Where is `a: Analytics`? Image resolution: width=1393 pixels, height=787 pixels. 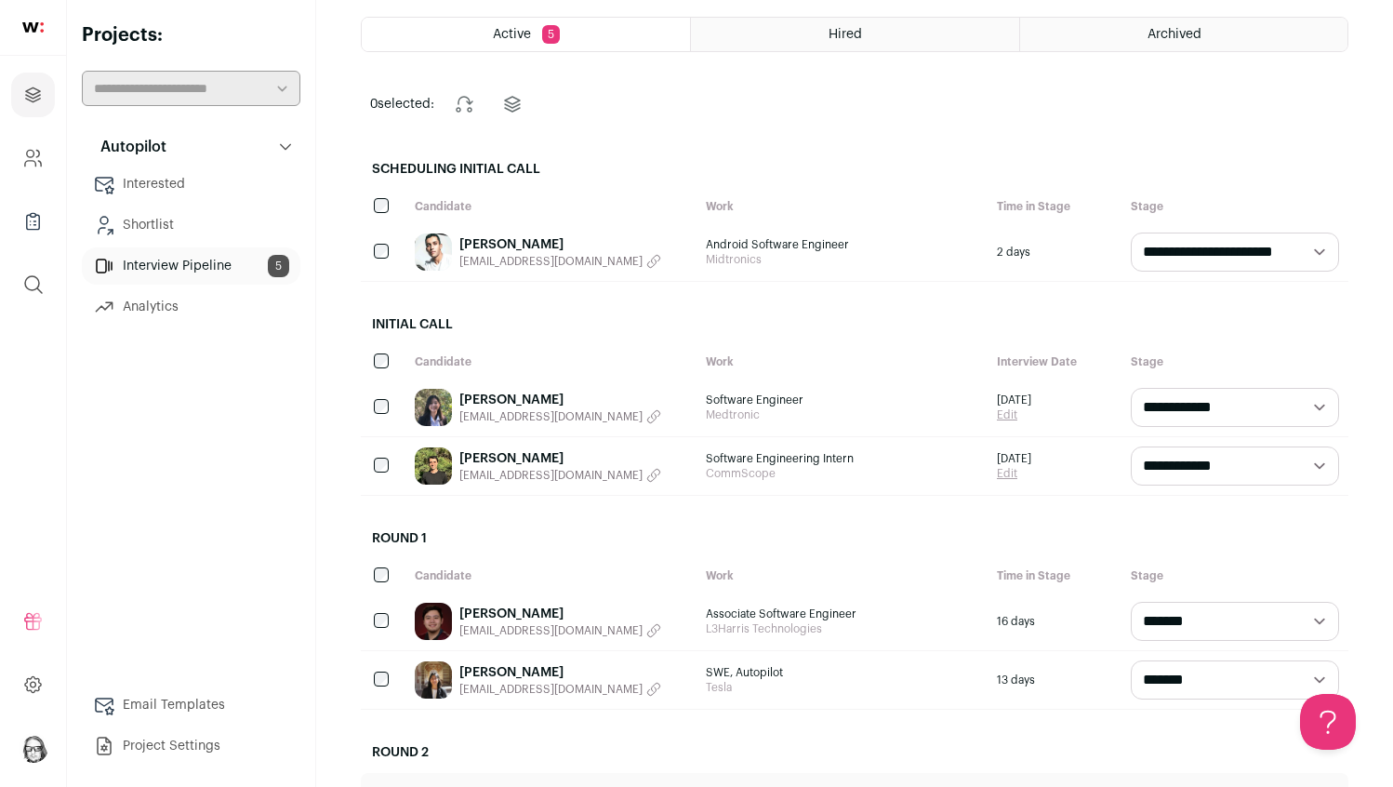 a: Analytics is located at coordinates (191, 307).